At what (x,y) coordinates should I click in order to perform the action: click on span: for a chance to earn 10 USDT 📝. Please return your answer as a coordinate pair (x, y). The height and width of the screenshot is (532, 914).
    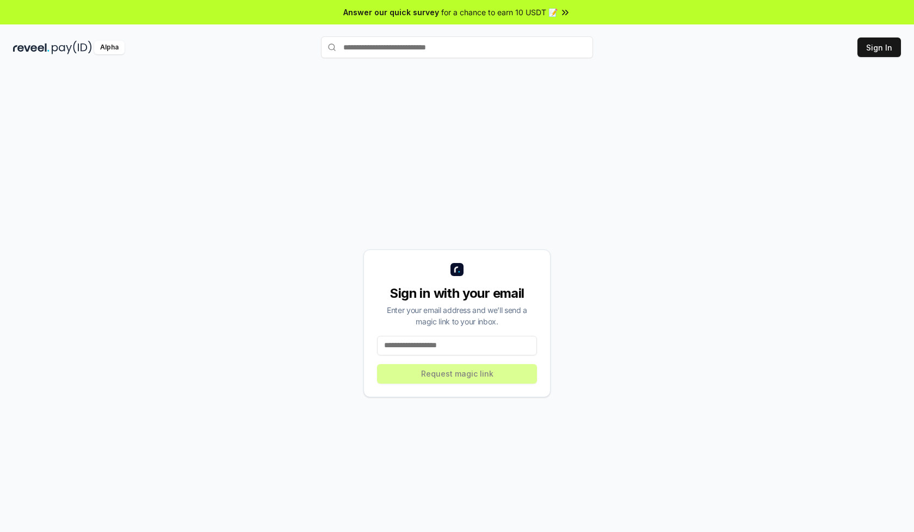
    Looking at the image, I should click on (499, 12).